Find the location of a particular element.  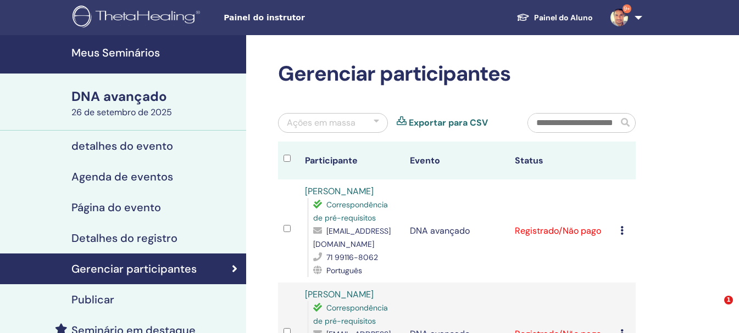

font: 9+ is located at coordinates (627, 8).